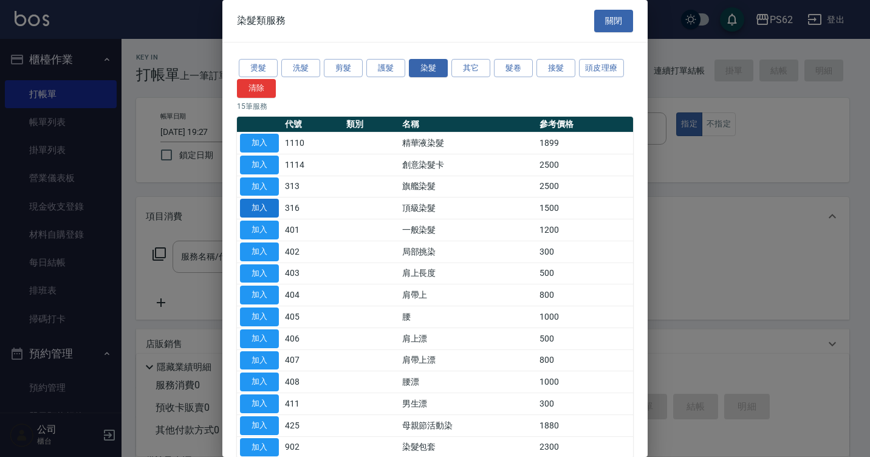  Describe the element at coordinates (386, 68) in the screenshot. I see `button: 護髮` at that location.